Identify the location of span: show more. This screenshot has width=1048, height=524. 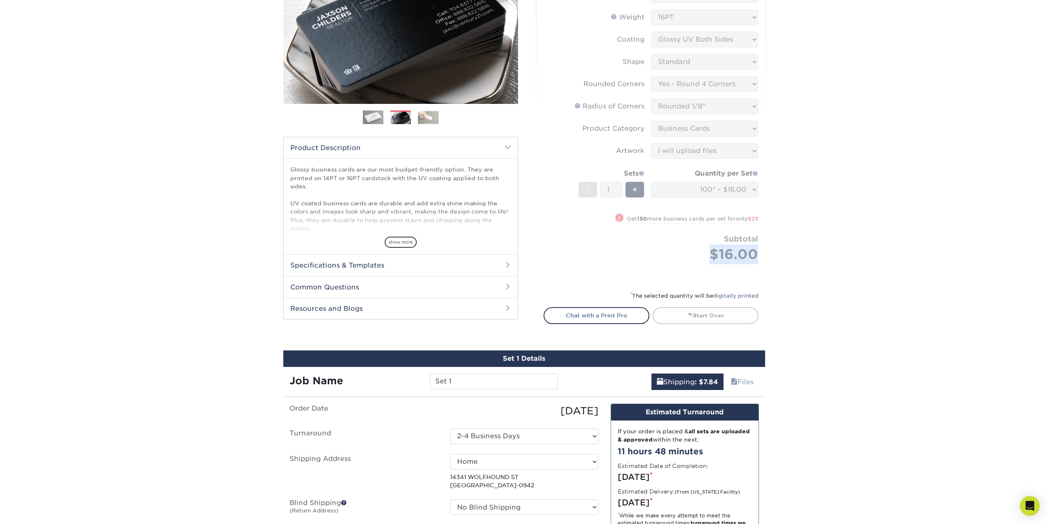
(401, 242).